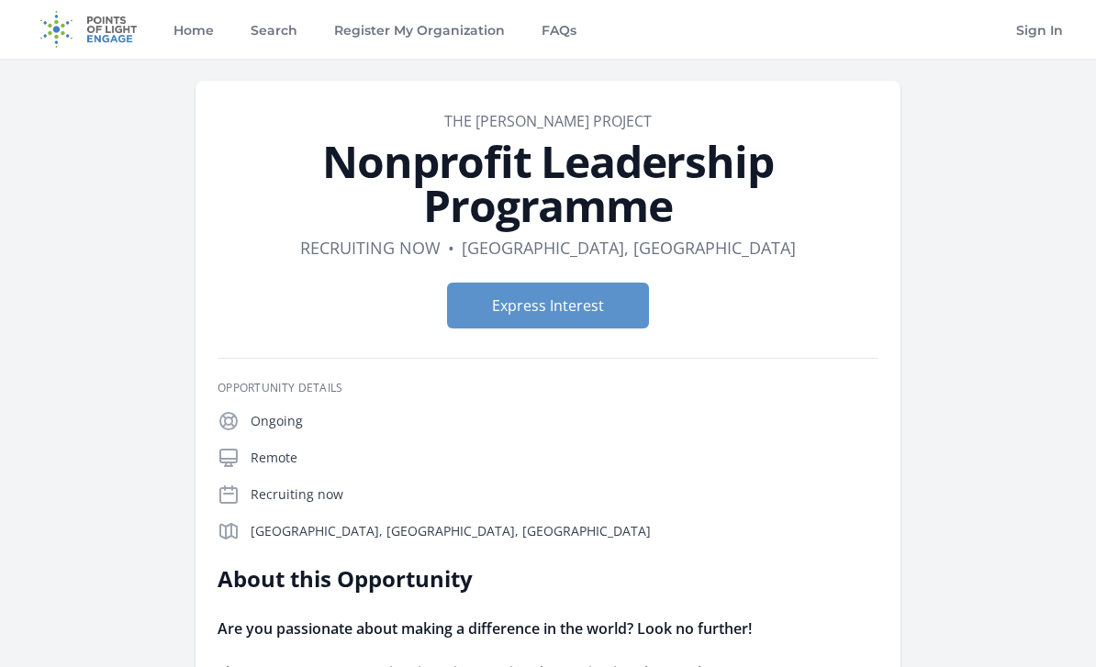 The height and width of the screenshot is (667, 1096). Describe the element at coordinates (564, 421) in the screenshot. I see `p: Ongoing` at that location.